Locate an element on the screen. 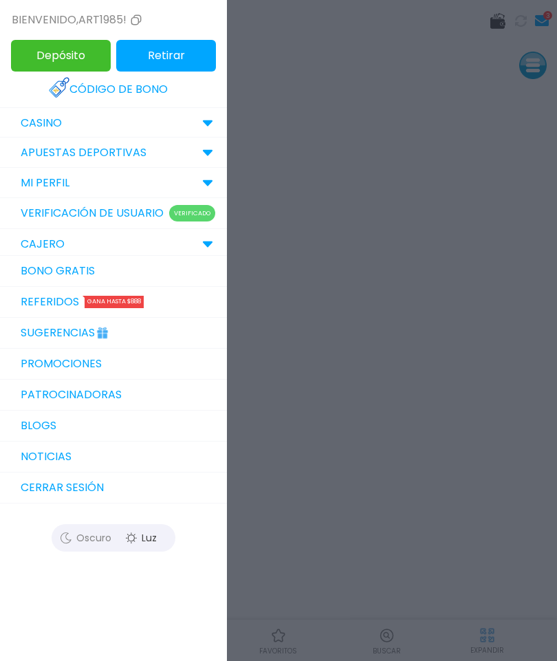 This screenshot has width=557, height=661. div: Oscuro is located at coordinates (86, 538).